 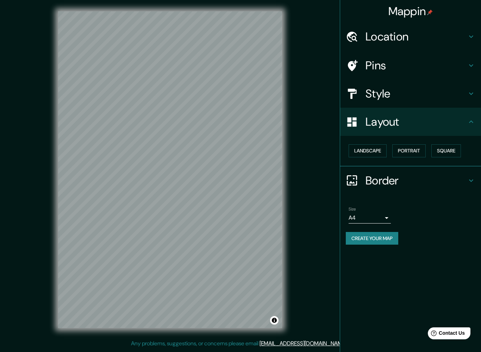 I want to click on div: Pins, so click(x=411, y=66).